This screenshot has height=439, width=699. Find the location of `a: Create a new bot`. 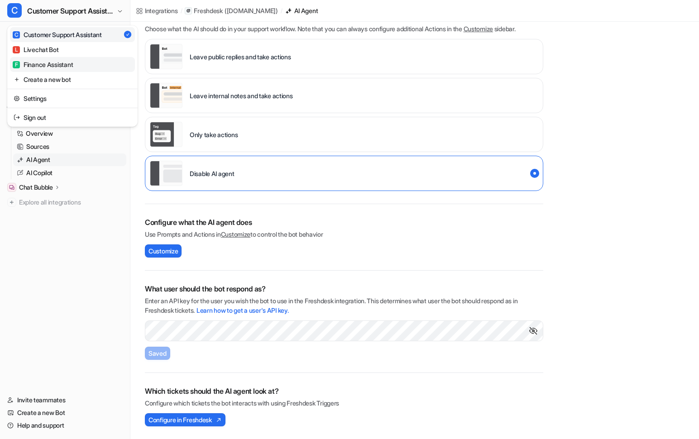

a: Create a new bot is located at coordinates (72, 79).